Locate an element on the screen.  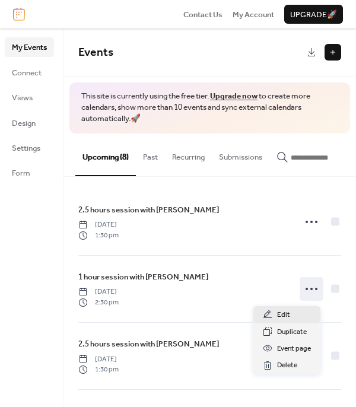
button: Submissions is located at coordinates (240, 154).